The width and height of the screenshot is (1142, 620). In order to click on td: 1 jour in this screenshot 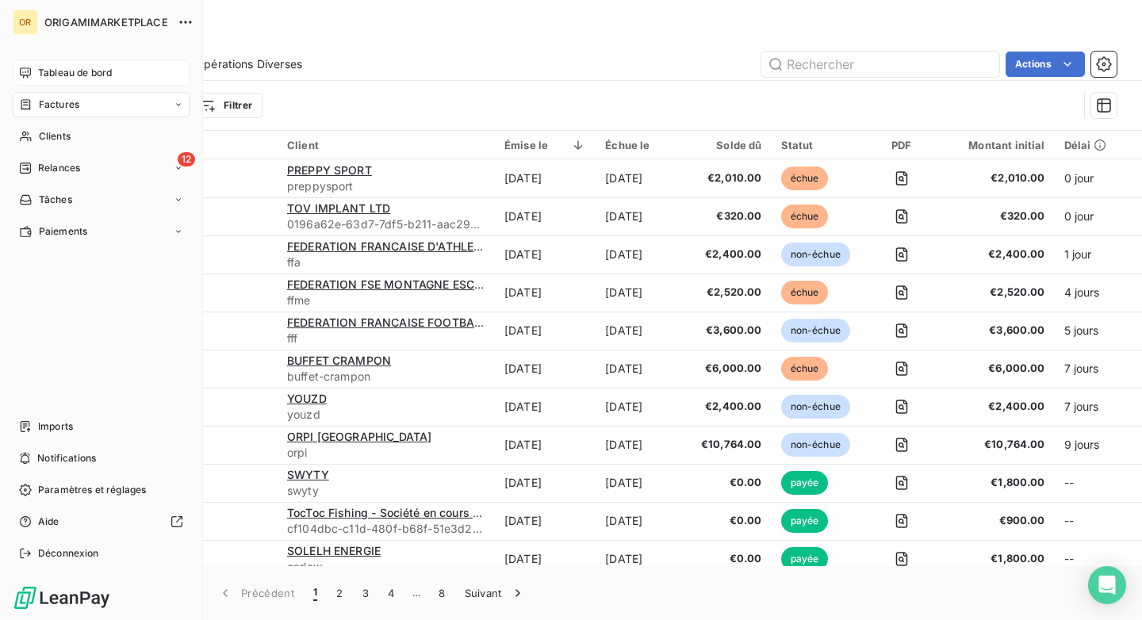, I will do `click(1086, 255)`.